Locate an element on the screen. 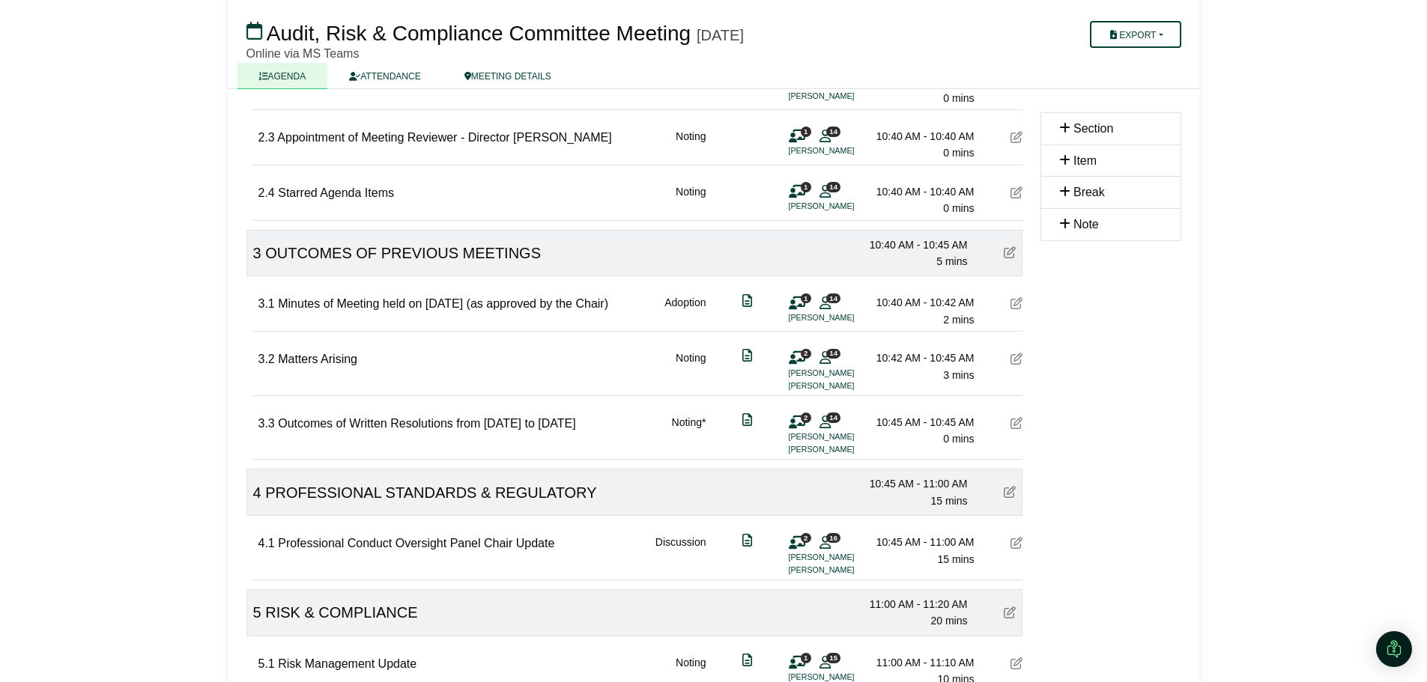 The image size is (1427, 682). div: 11:00 AM - 11:20 AM is located at coordinates (915, 604).